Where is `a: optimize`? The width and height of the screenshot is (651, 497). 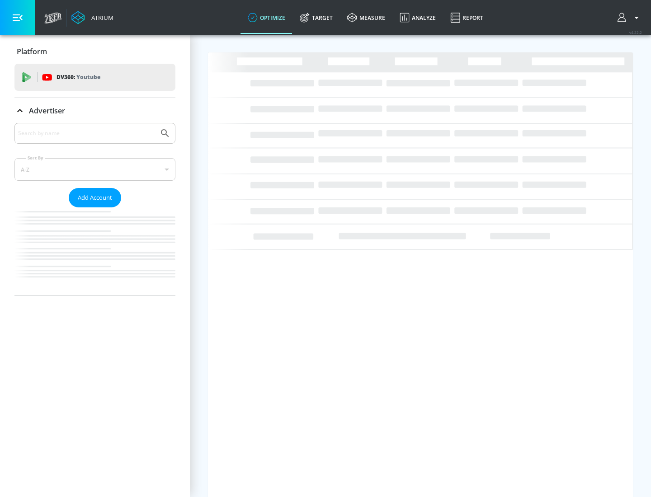 a: optimize is located at coordinates (266, 18).